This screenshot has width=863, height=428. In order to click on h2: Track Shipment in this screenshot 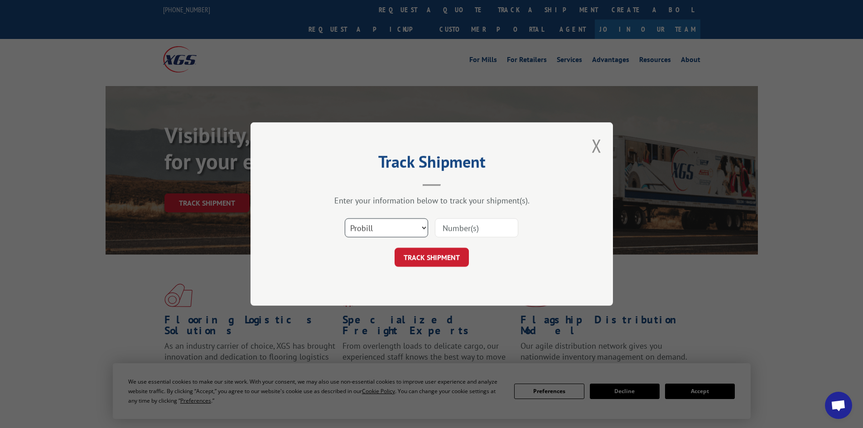, I will do `click(432, 164)`.